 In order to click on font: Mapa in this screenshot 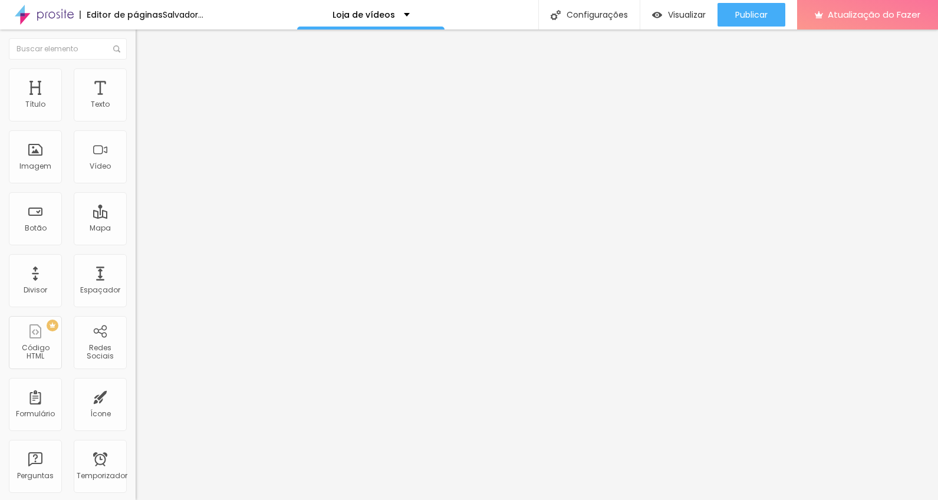, I will do `click(100, 228)`.